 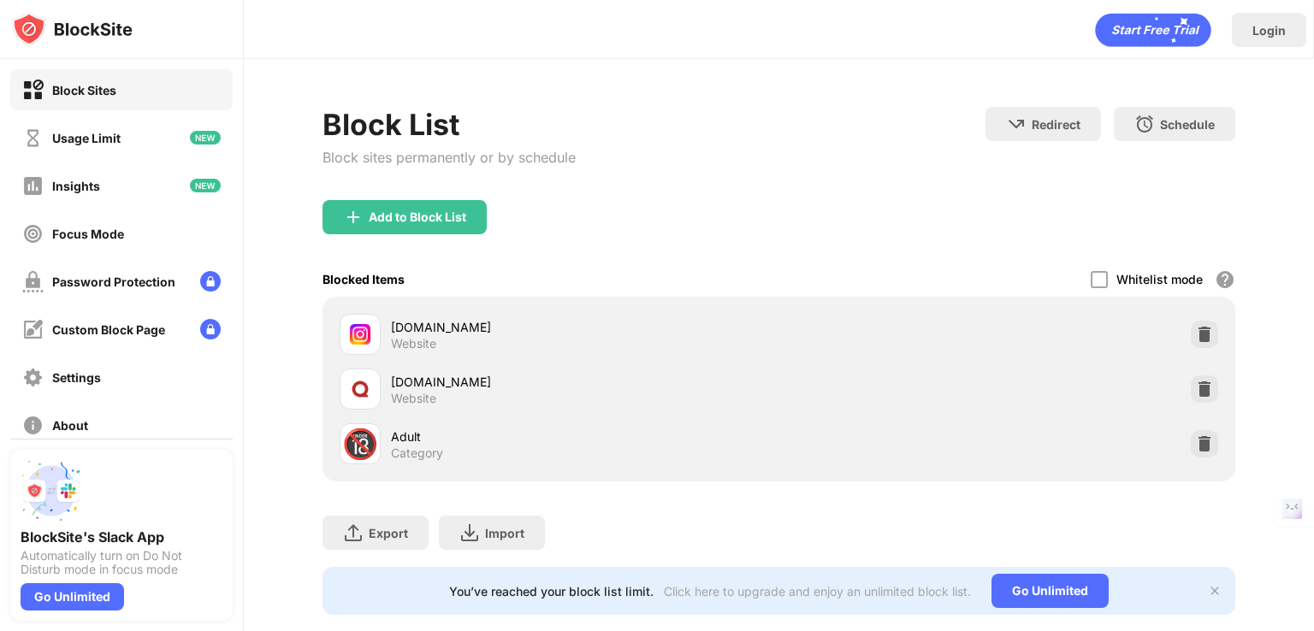 I want to click on img: logo-blocksite.svg, so click(x=72, y=29).